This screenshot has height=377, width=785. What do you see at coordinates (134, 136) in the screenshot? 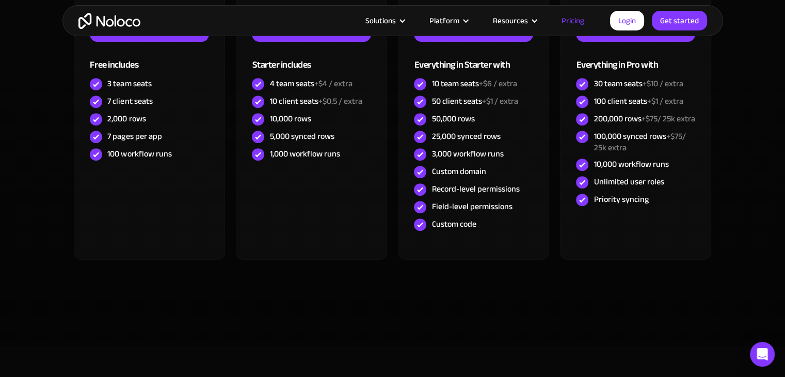
I see `div: 7 pages per app` at bounding box center [134, 136].